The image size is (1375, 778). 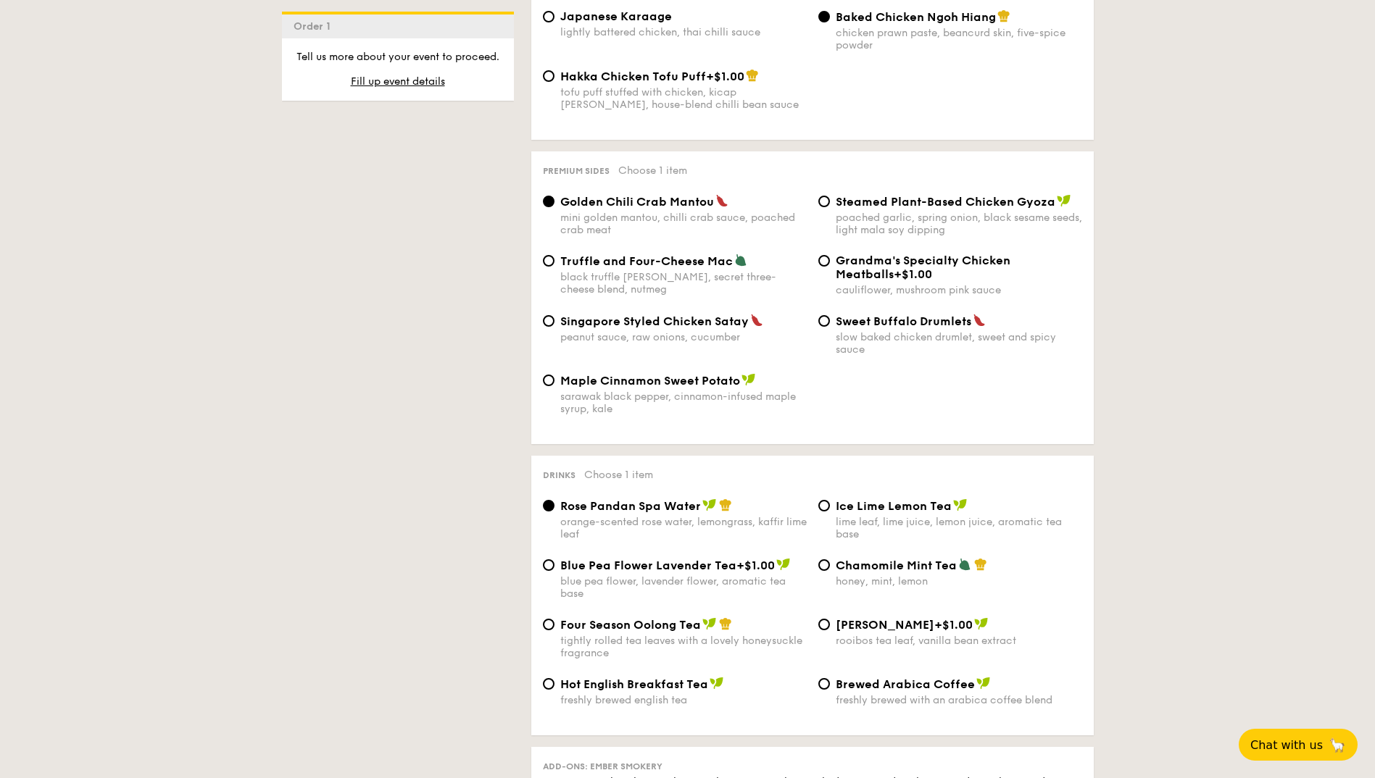 What do you see at coordinates (576, 171) in the screenshot?
I see `span: Premium sides` at bounding box center [576, 171].